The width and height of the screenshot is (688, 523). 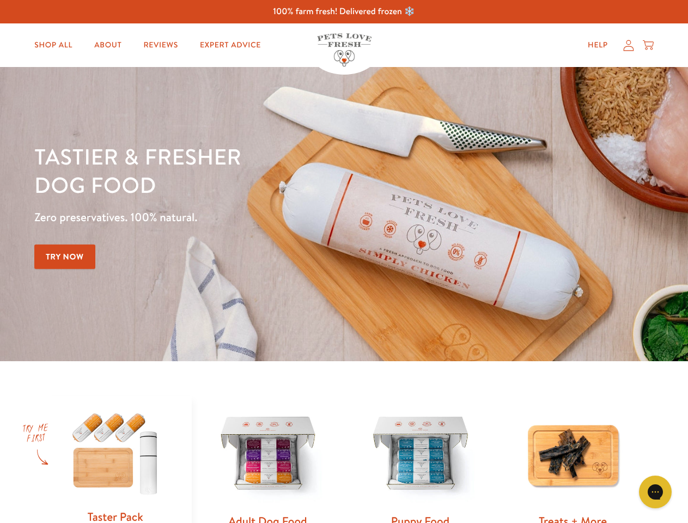 I want to click on a: About, so click(x=108, y=45).